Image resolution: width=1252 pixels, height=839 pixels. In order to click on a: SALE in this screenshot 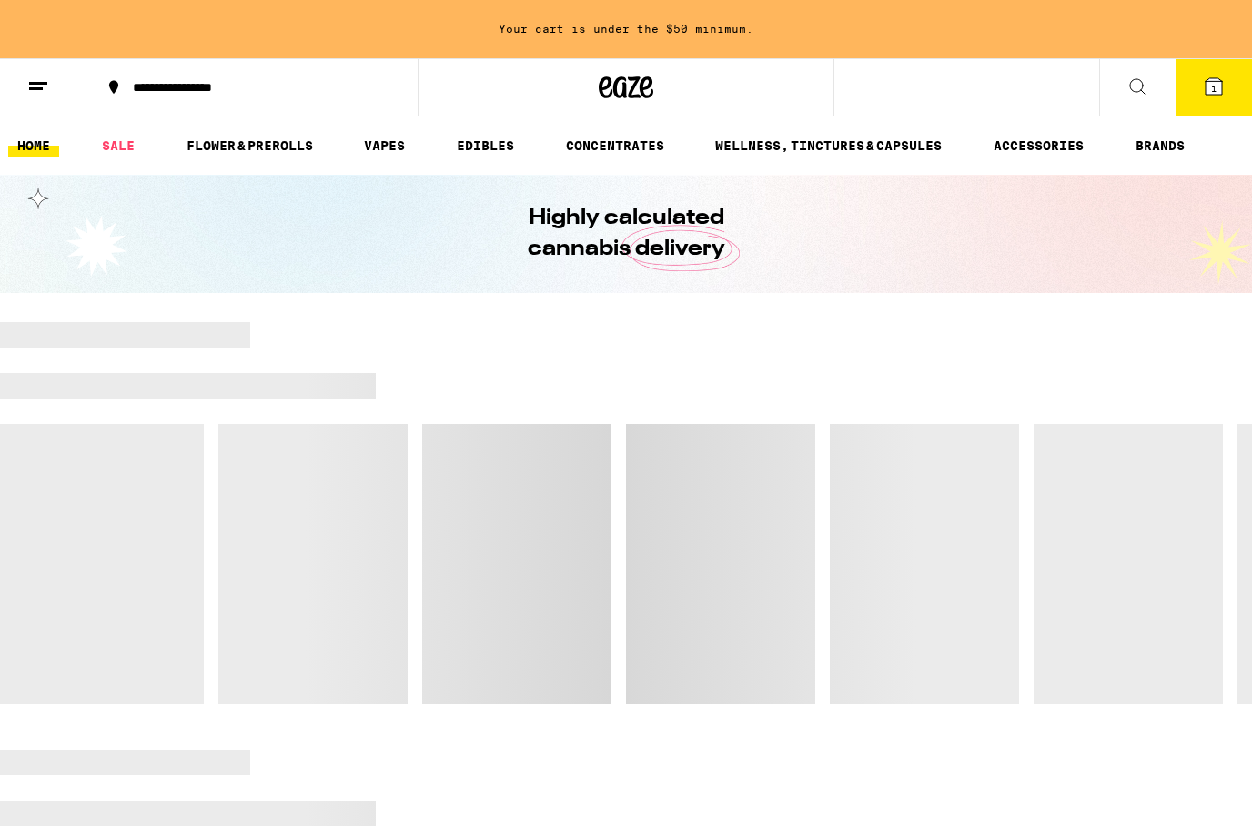, I will do `click(118, 146)`.